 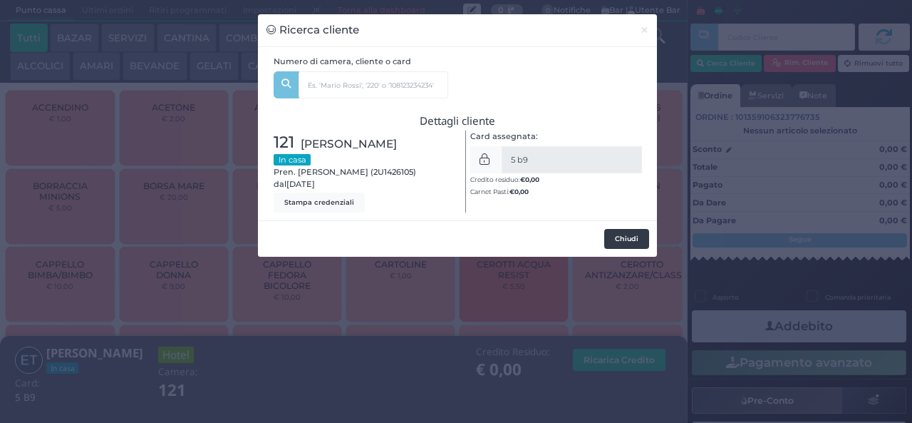 What do you see at coordinates (504, 136) in the screenshot?
I see `label: Card assegnata:` at bounding box center [504, 136].